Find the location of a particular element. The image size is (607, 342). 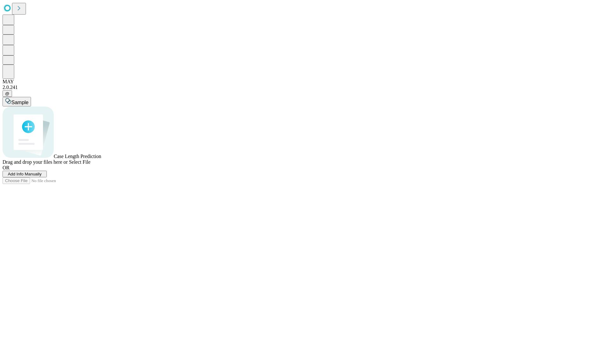

span: Drag and drop your files here or is located at coordinates (35, 162).